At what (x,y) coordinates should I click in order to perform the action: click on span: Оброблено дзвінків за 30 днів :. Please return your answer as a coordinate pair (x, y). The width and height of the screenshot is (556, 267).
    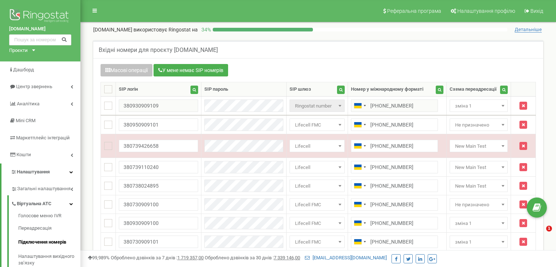
    Looking at the image, I should click on (252, 257).